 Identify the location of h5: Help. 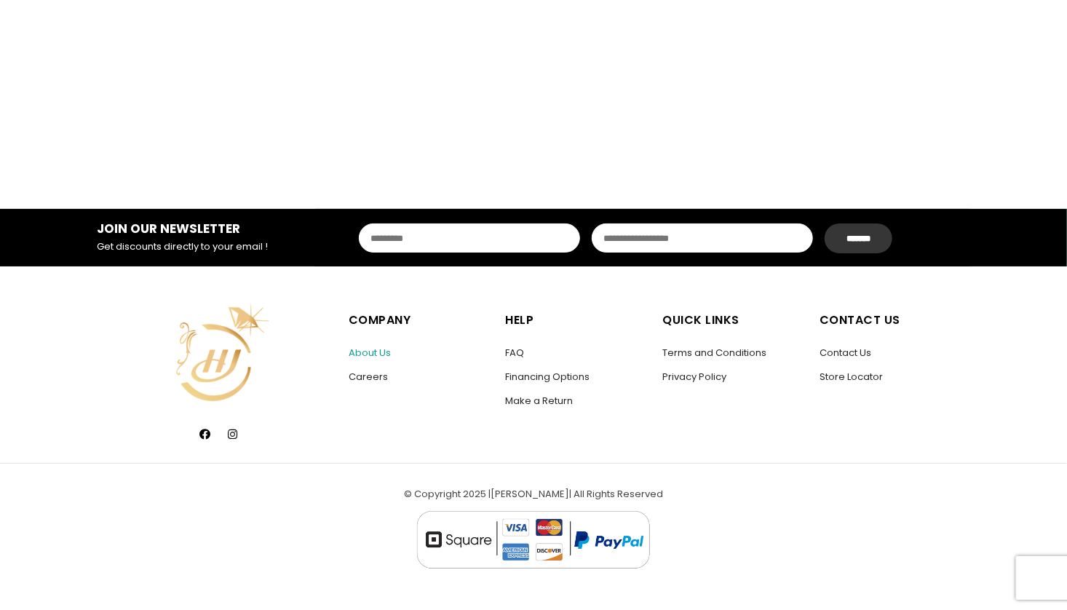
(577, 320).